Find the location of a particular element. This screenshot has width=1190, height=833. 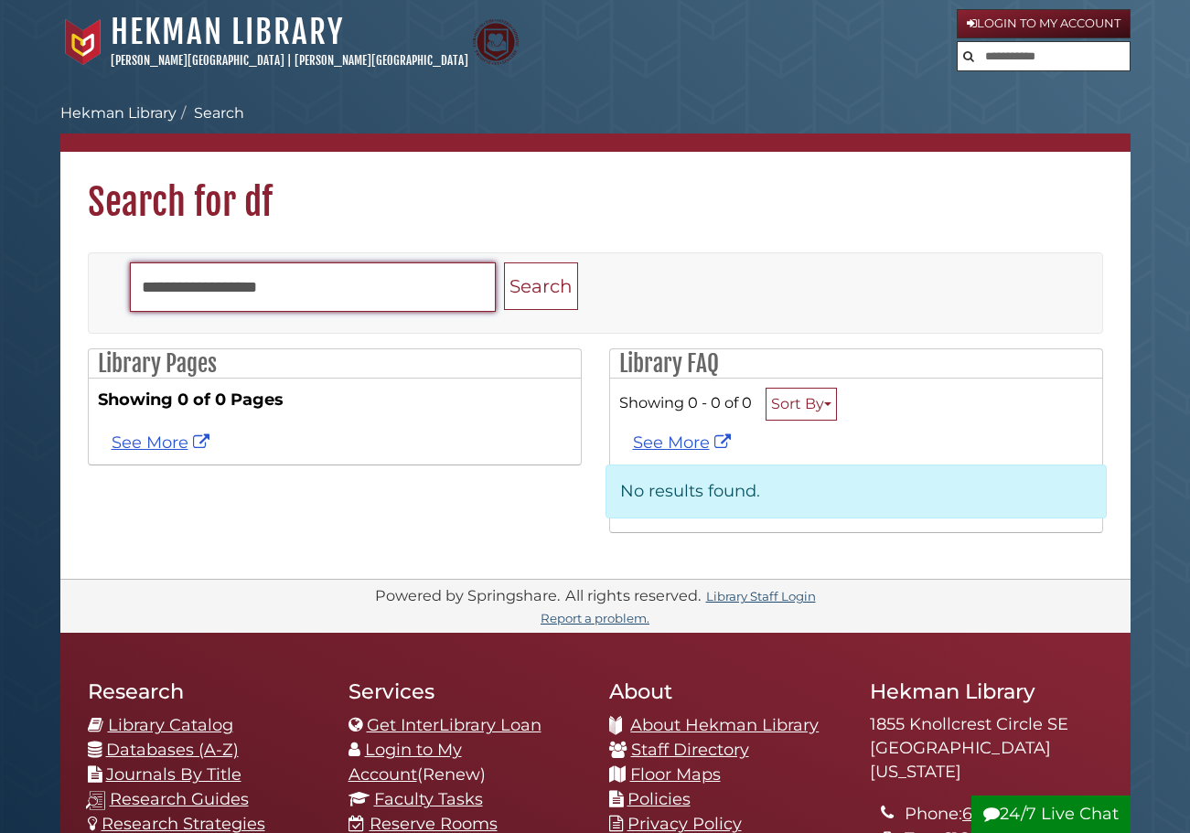

button: Sort By is located at coordinates (801, 404).